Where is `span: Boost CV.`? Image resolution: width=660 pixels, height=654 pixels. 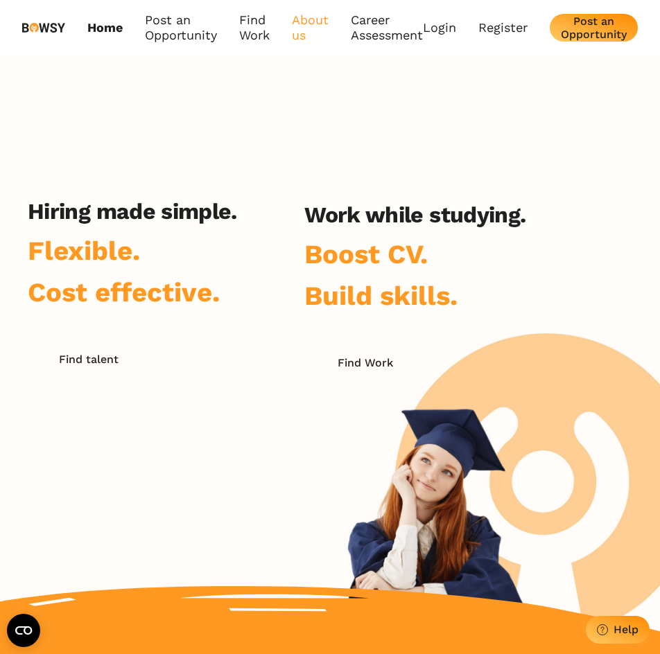 span: Boost CV. is located at coordinates (366, 254).